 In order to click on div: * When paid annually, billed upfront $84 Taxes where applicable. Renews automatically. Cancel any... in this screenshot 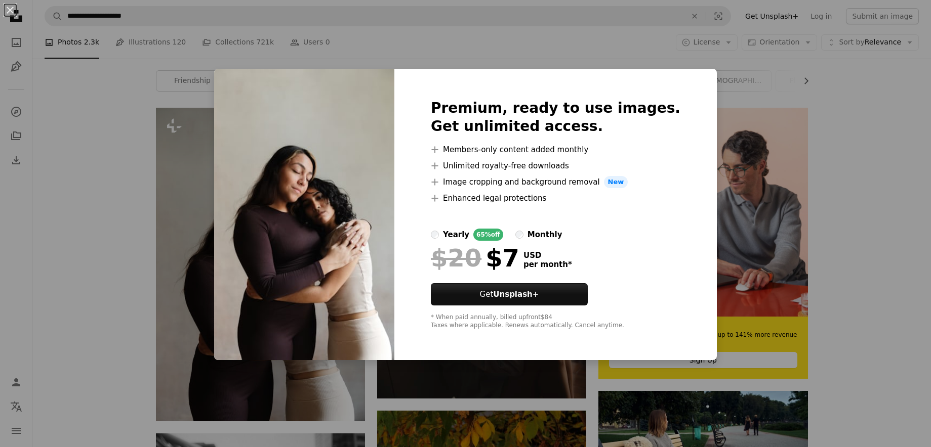, I will do `click(555, 322)`.